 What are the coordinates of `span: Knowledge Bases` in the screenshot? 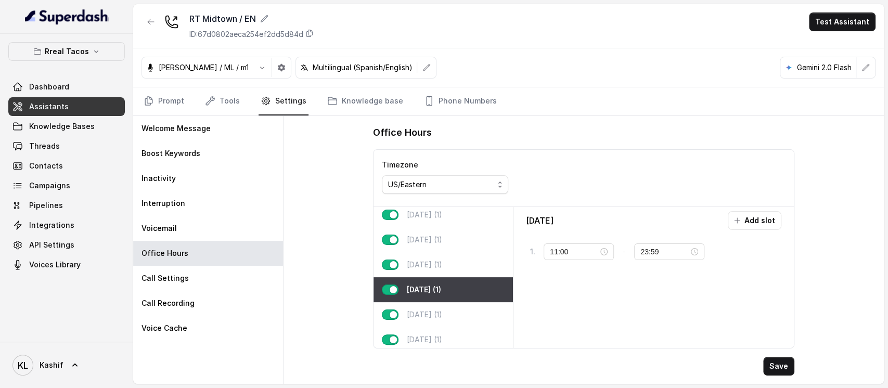 It's located at (62, 126).